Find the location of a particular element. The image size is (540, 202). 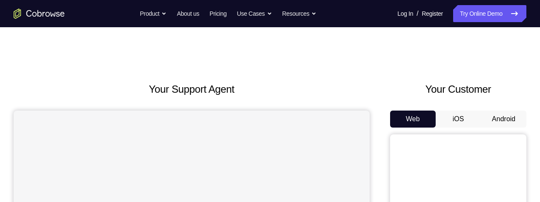

button: Product is located at coordinates (153, 14).